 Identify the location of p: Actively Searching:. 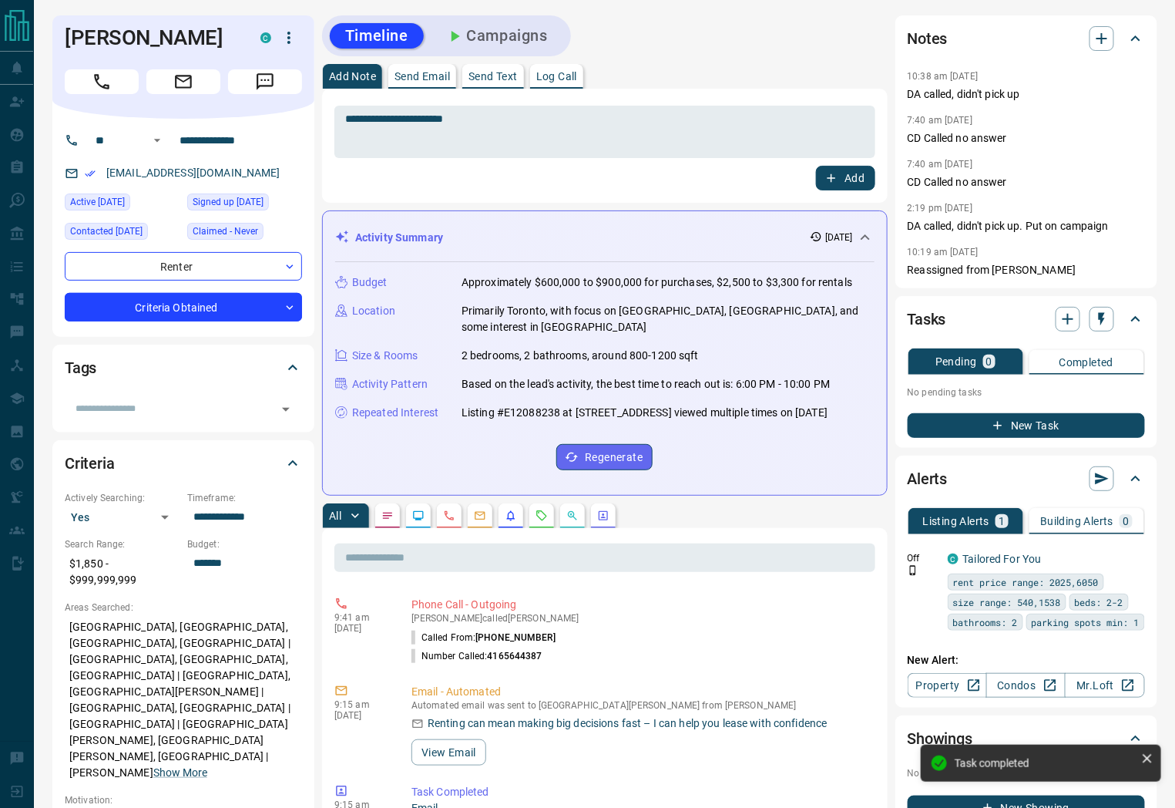
(122, 498).